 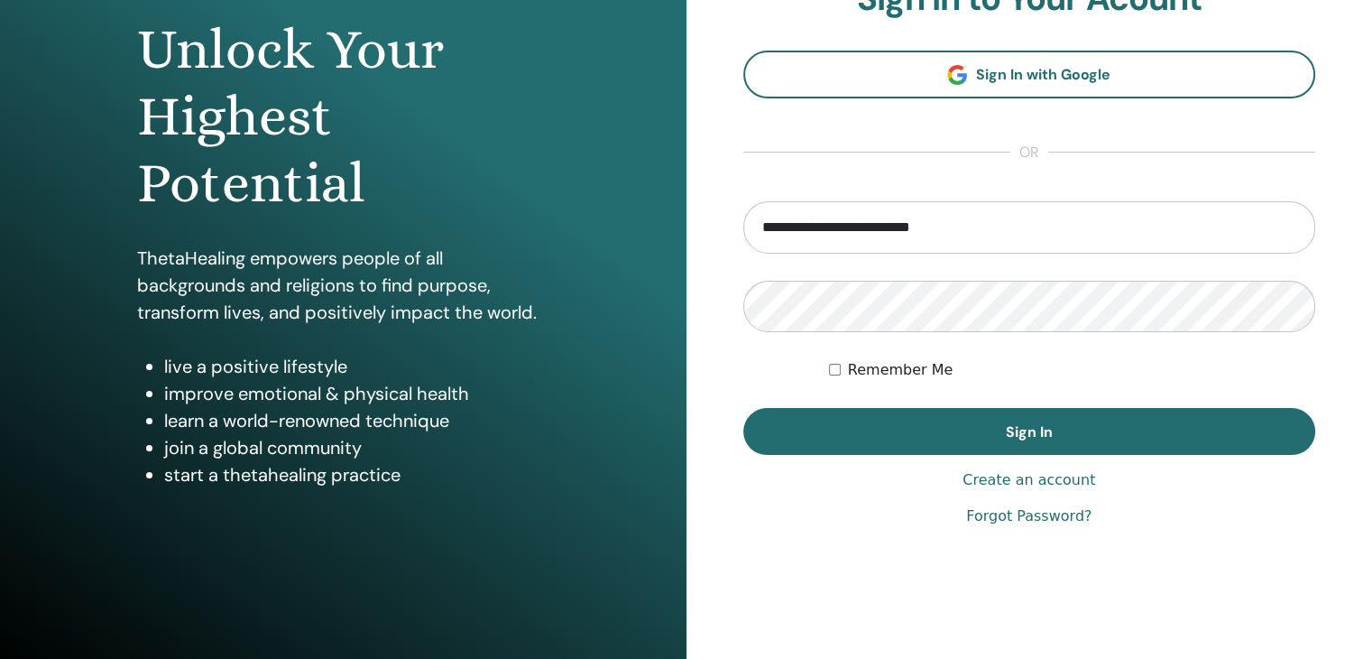 What do you see at coordinates (356, 420) in the screenshot?
I see `li: learn a world-renowned technique` at bounding box center [356, 420].